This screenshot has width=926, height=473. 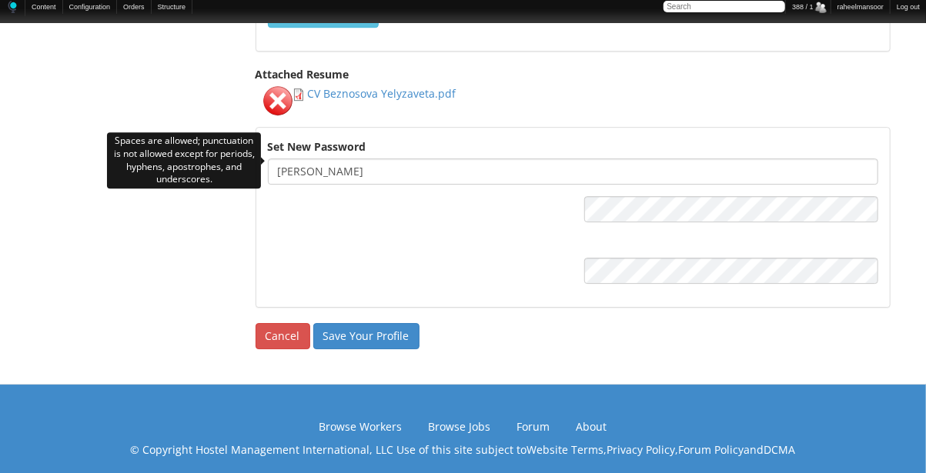 What do you see at coordinates (780, 449) in the screenshot?
I see `a: DCMA` at bounding box center [780, 449].